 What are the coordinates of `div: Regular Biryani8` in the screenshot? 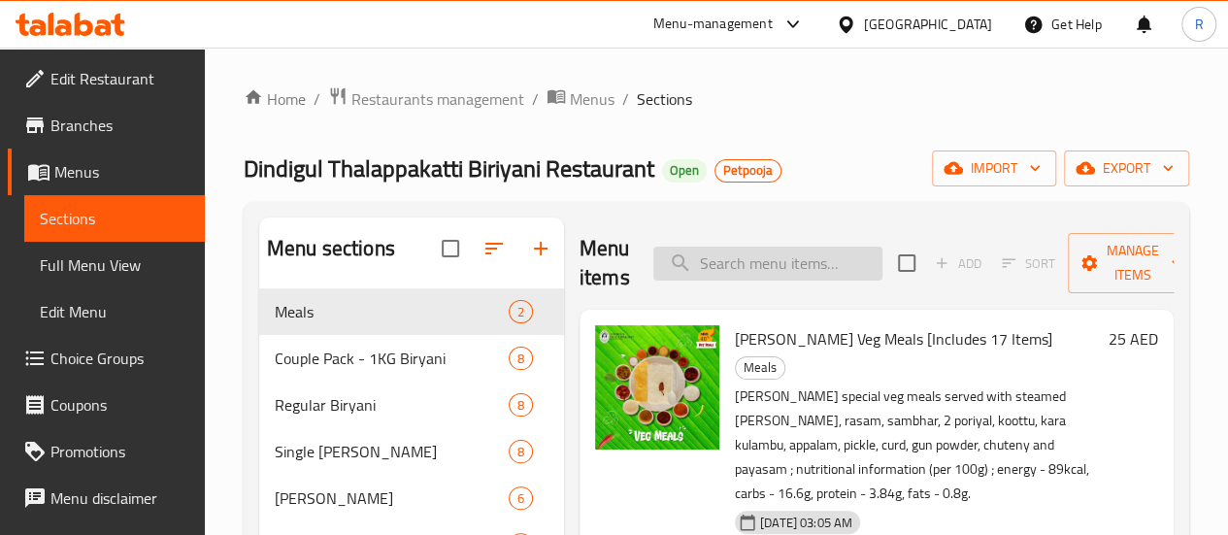 It's located at (412, 405).